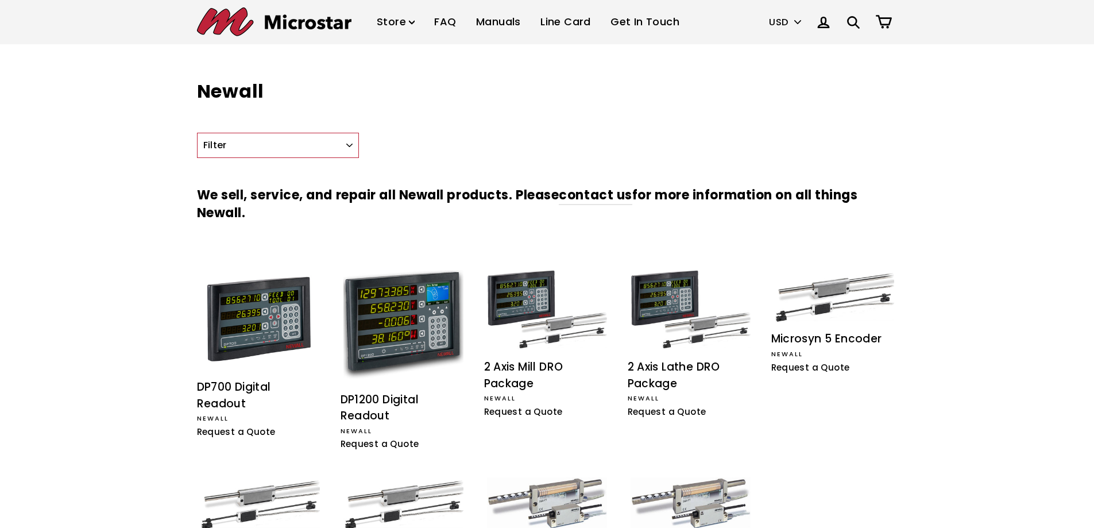 The height and width of the screenshot is (528, 1094). What do you see at coordinates (547, 309) in the screenshot?
I see `img: 2 Axis Mill DRO Package` at bounding box center [547, 309].